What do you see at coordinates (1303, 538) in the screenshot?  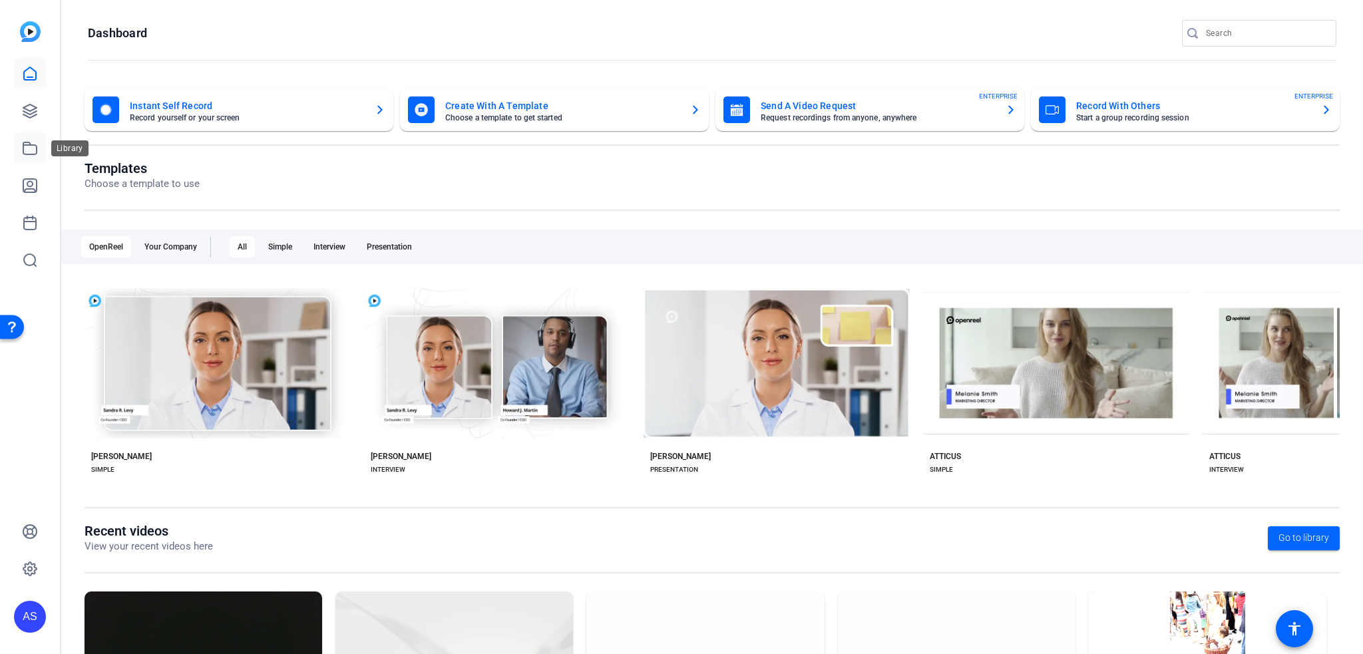 I see `span: Go to library` at bounding box center [1303, 538].